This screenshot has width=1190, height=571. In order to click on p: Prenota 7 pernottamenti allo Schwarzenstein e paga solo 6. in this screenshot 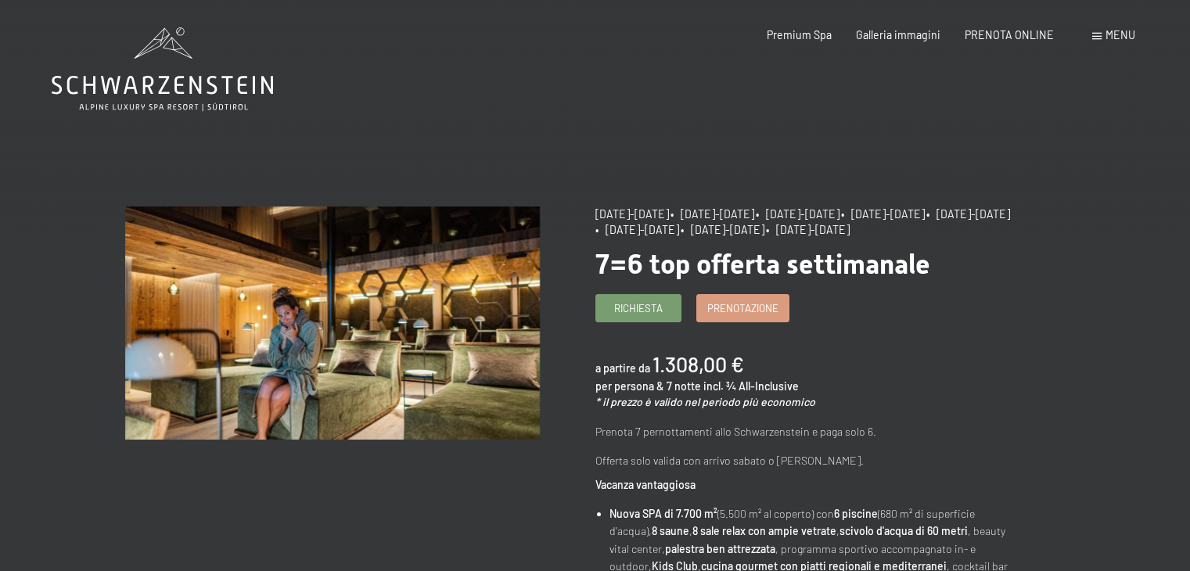, I will do `click(803, 432)`.